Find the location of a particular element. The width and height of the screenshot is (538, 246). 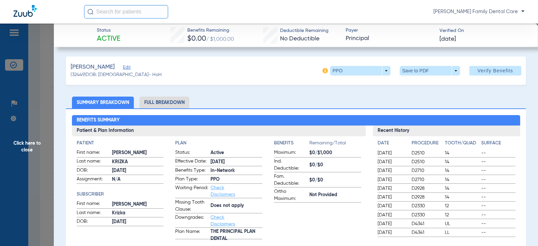

span: Payer is located at coordinates (389, 30).